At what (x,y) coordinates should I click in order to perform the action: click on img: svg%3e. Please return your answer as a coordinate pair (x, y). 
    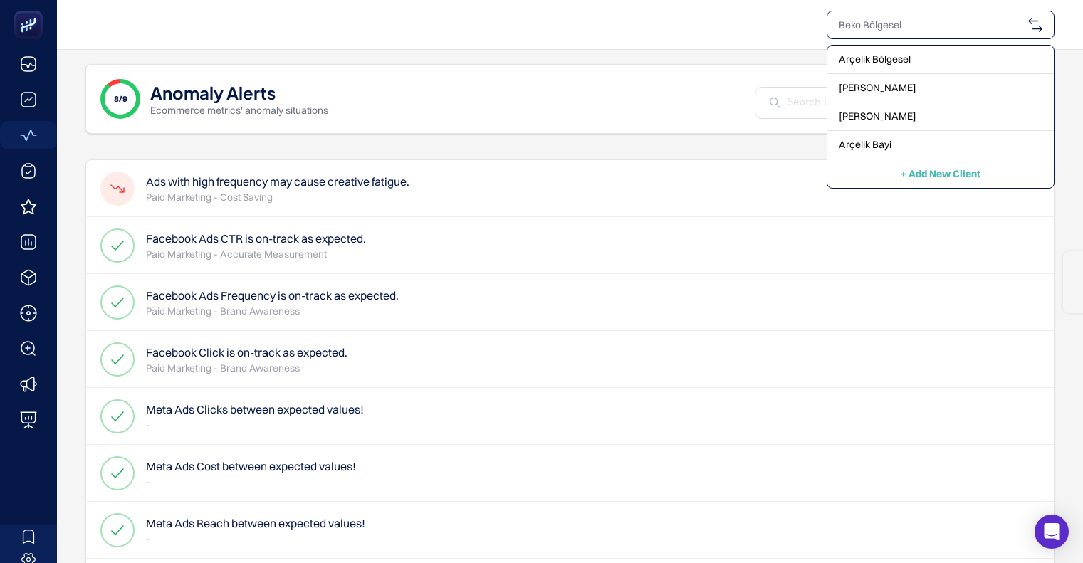
    Looking at the image, I should click on (1035, 25).